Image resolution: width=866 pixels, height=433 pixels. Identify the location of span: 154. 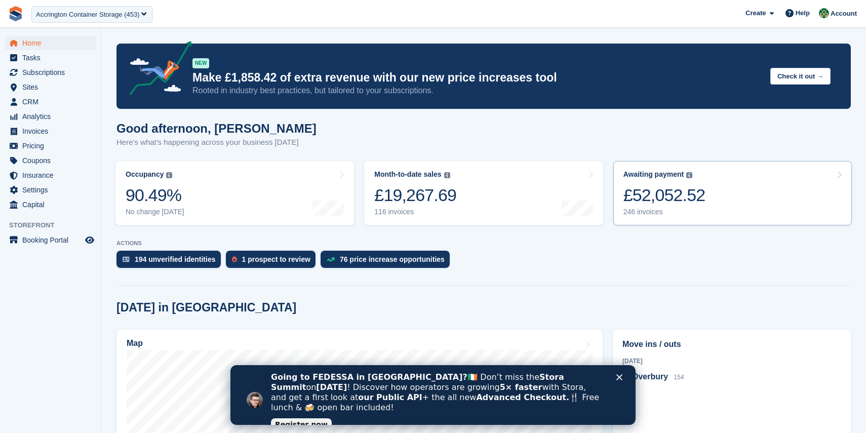
(679, 377).